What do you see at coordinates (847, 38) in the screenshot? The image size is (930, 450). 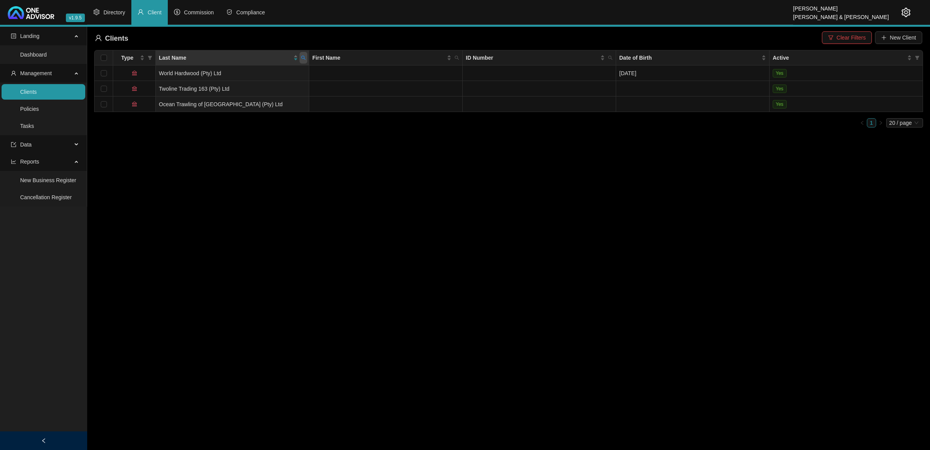 I see `button: Clear Filters` at bounding box center [847, 38].